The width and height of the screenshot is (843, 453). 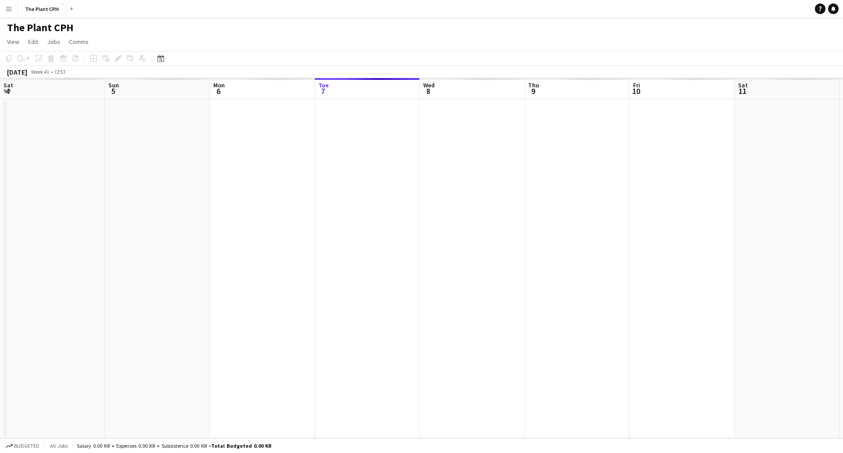 What do you see at coordinates (241, 445) in the screenshot?
I see `span: Total Budgeted 0.00 KR` at bounding box center [241, 445].